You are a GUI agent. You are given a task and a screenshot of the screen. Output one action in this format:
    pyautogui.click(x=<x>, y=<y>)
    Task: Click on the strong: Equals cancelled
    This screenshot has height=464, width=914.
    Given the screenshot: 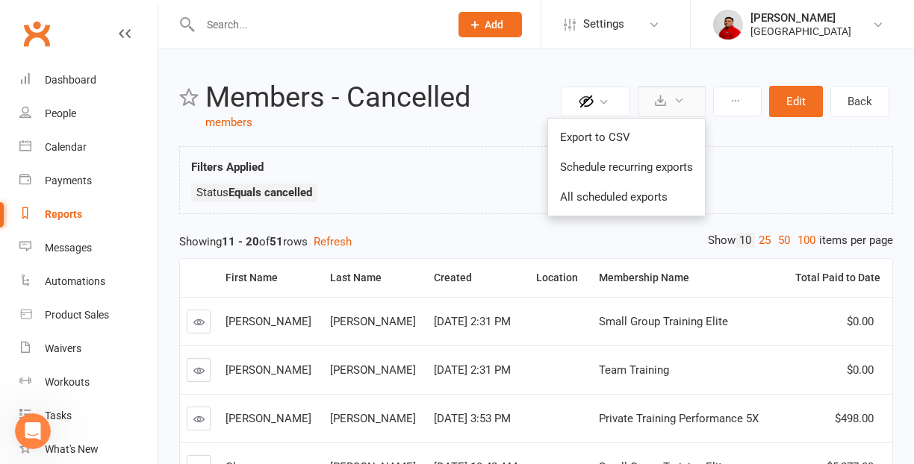 What is the action you would take?
    pyautogui.click(x=270, y=193)
    